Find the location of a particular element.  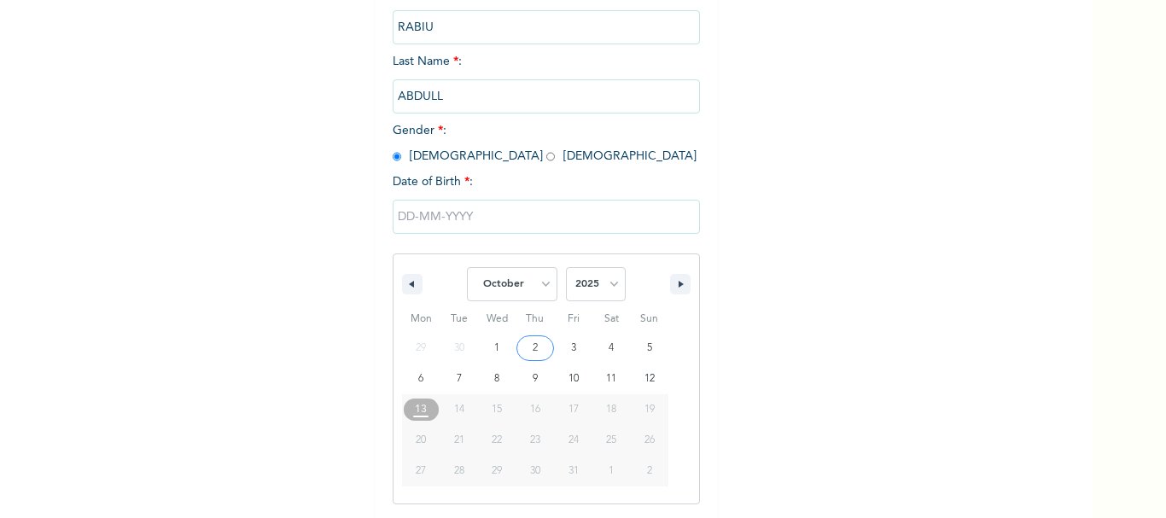

span: 5 is located at coordinates (650, 348).